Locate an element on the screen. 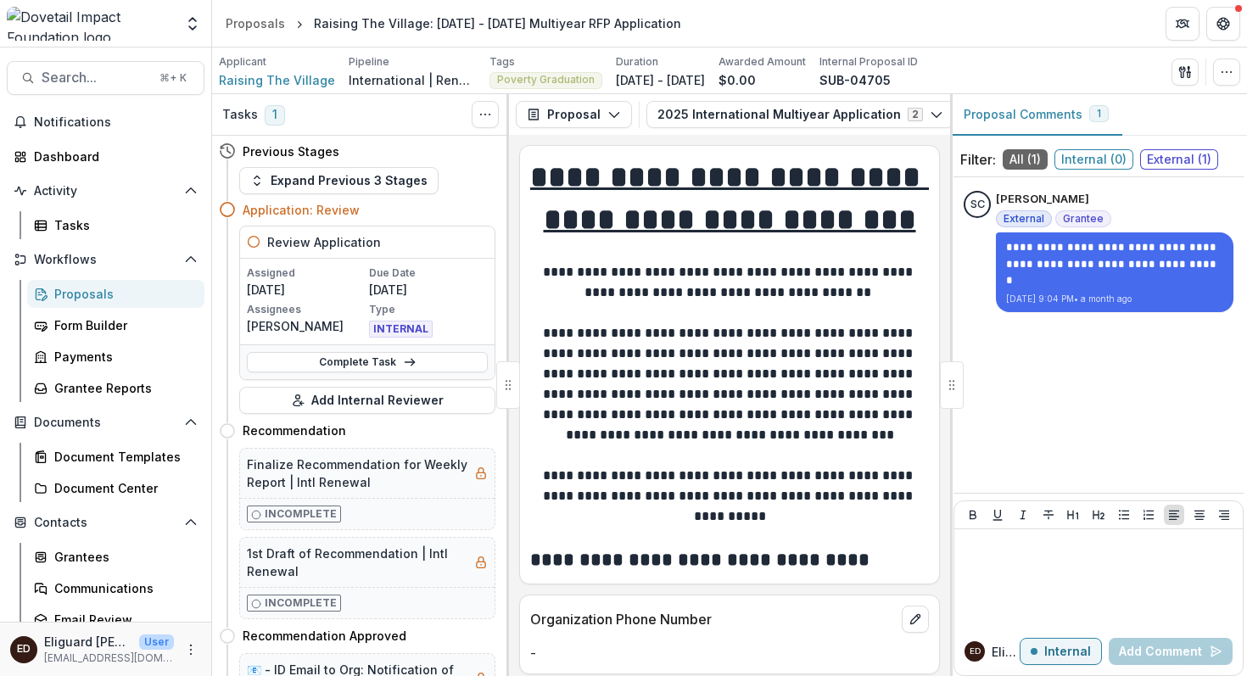  div: Grantee Reports is located at coordinates (122, 388).